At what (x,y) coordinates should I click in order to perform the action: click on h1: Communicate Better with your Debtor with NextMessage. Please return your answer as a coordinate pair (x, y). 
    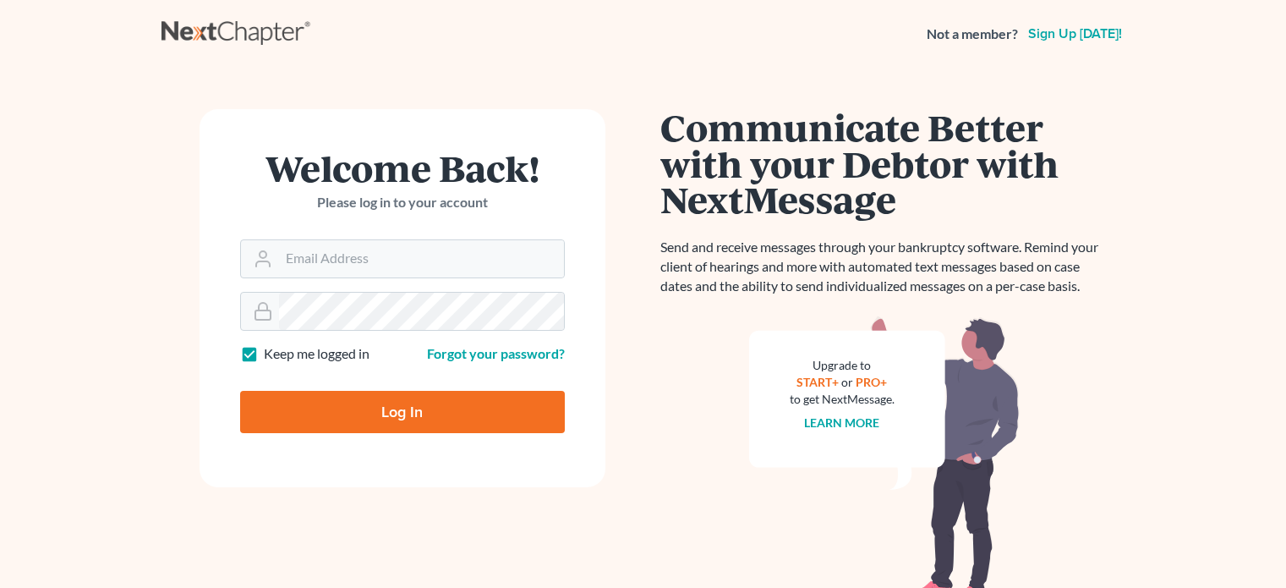
    Looking at the image, I should click on (885, 163).